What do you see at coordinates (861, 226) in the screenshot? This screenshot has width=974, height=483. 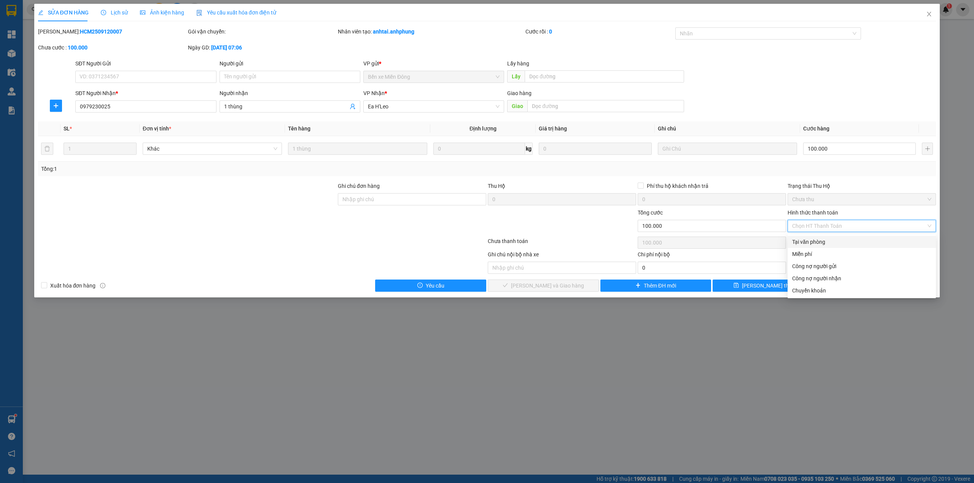 I see `span: Chọn HT Thanh Toán` at bounding box center [861, 226].